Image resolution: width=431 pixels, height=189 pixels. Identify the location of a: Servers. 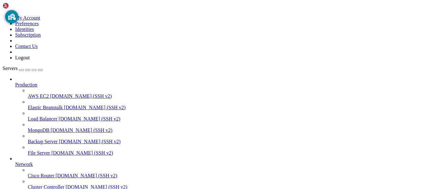
(23, 68).